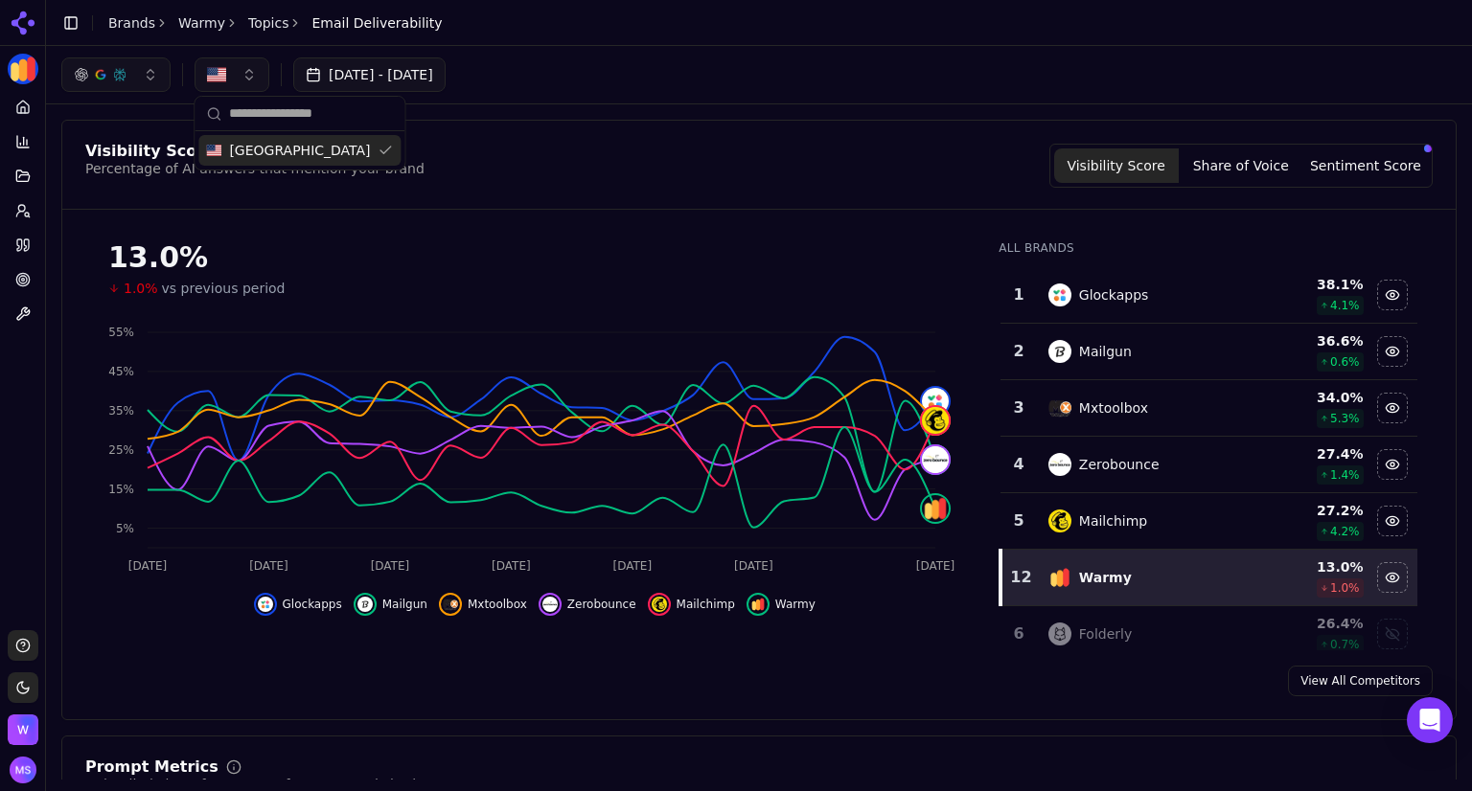  I want to click on span: 1.4 %, so click(1344, 475).